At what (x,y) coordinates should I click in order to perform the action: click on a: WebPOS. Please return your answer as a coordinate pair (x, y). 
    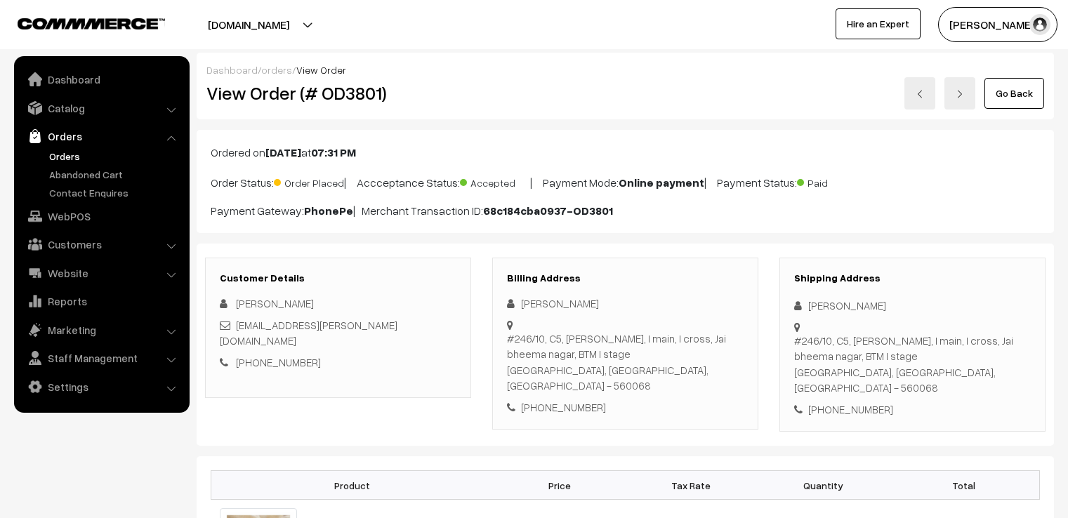
    Looking at the image, I should click on (101, 216).